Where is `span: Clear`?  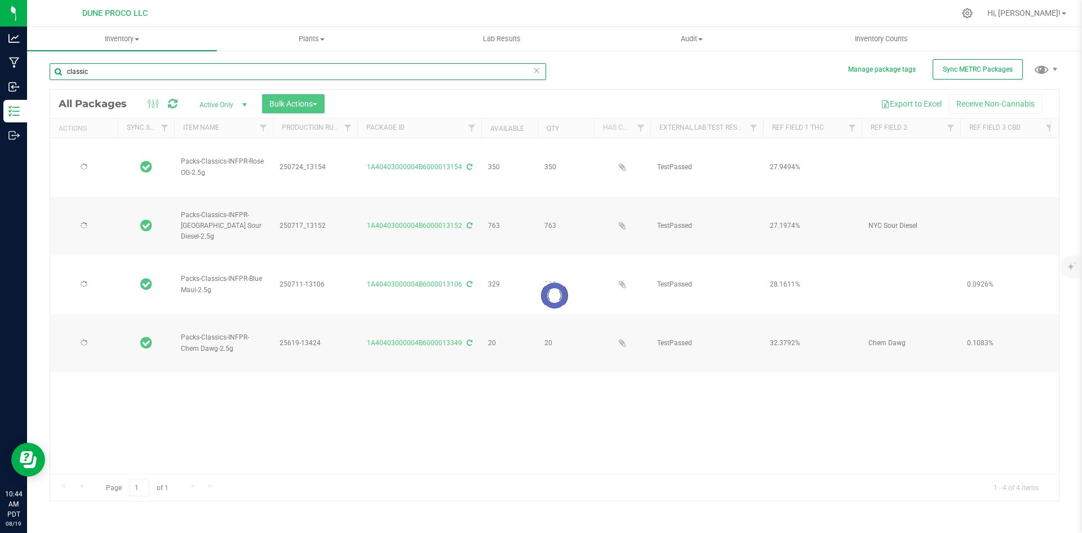 span: Clear is located at coordinates (537, 70).